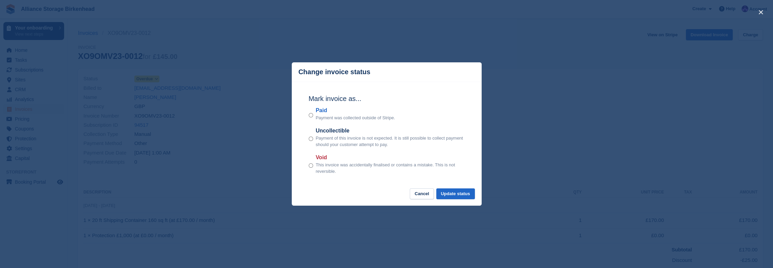 Image resolution: width=773 pixels, height=268 pixels. What do you see at coordinates (456, 194) in the screenshot?
I see `button: Update status` at bounding box center [456, 194].